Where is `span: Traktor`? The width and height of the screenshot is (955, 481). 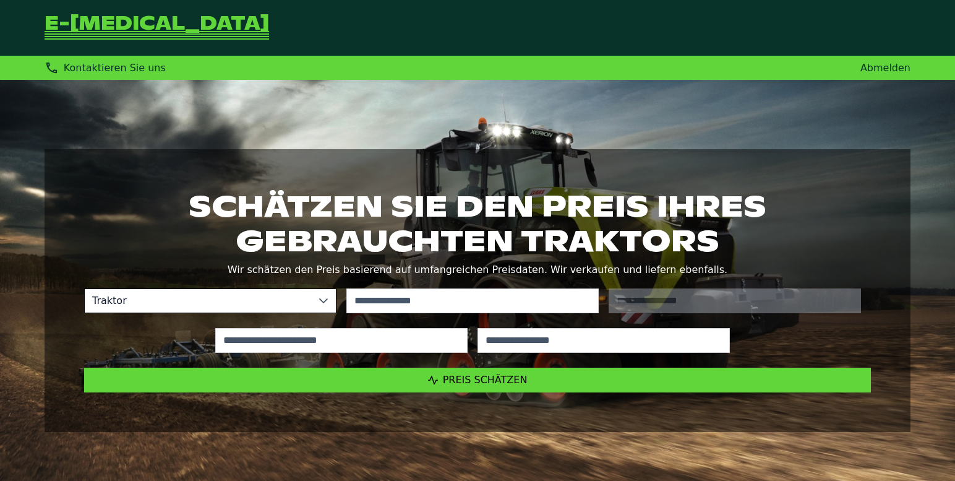
span: Traktor is located at coordinates (198, 301).